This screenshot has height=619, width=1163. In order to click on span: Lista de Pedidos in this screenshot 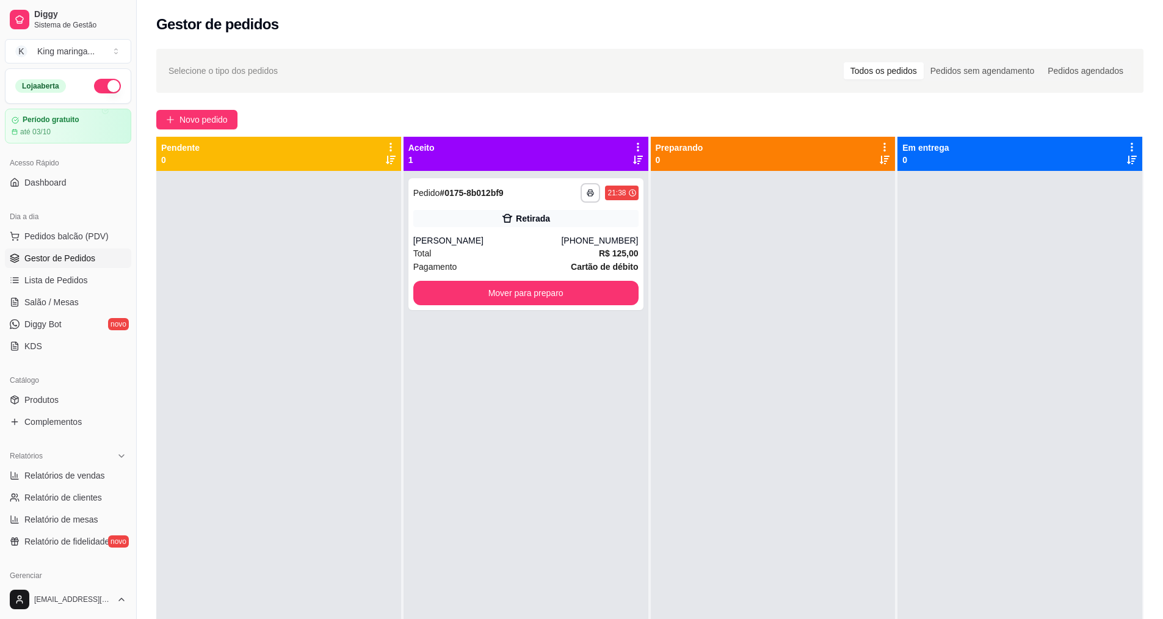, I will do `click(56, 280)`.